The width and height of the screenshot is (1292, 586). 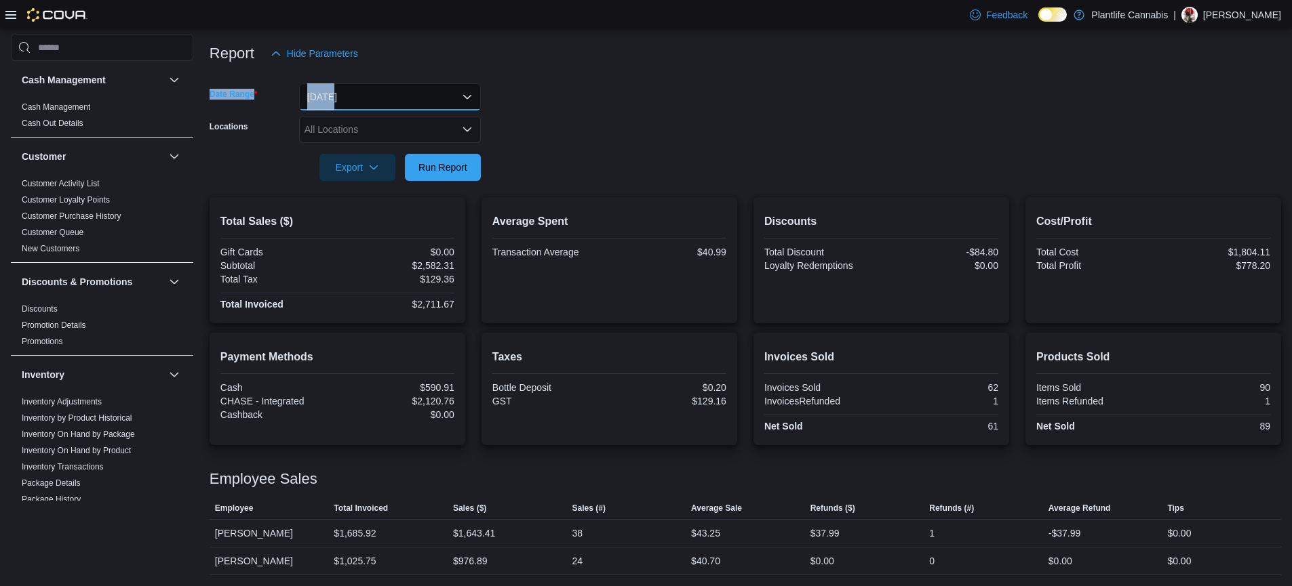 What do you see at coordinates (52, 233) in the screenshot?
I see `a: Customer Queue` at bounding box center [52, 233].